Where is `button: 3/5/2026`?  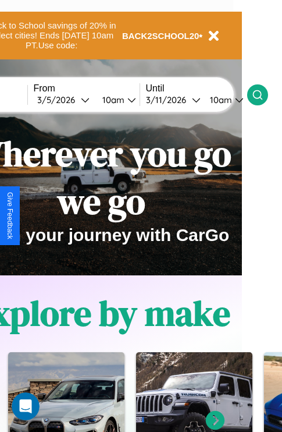 button: 3/5/2026 is located at coordinates (63, 99).